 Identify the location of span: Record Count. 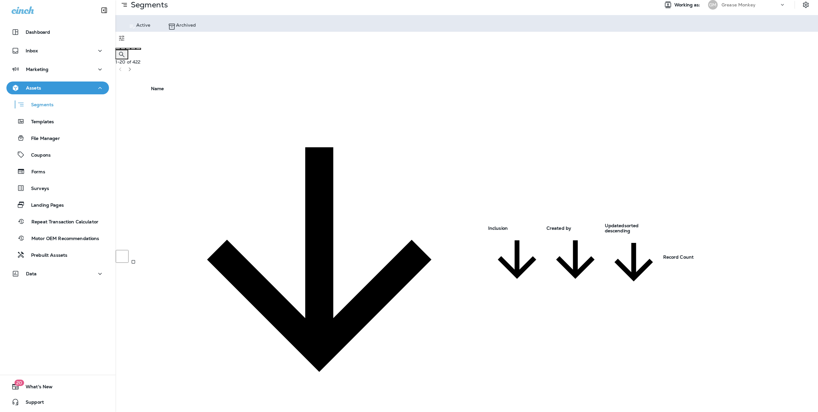
(679, 257).